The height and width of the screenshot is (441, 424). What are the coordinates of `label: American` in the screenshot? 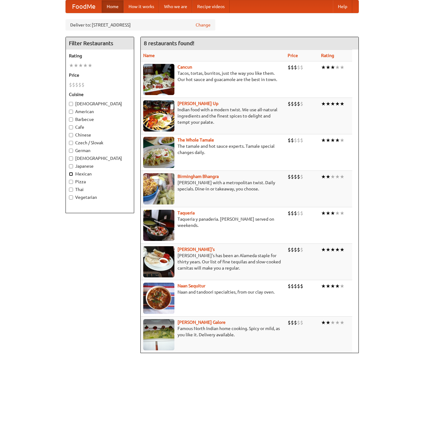 It's located at (100, 112).